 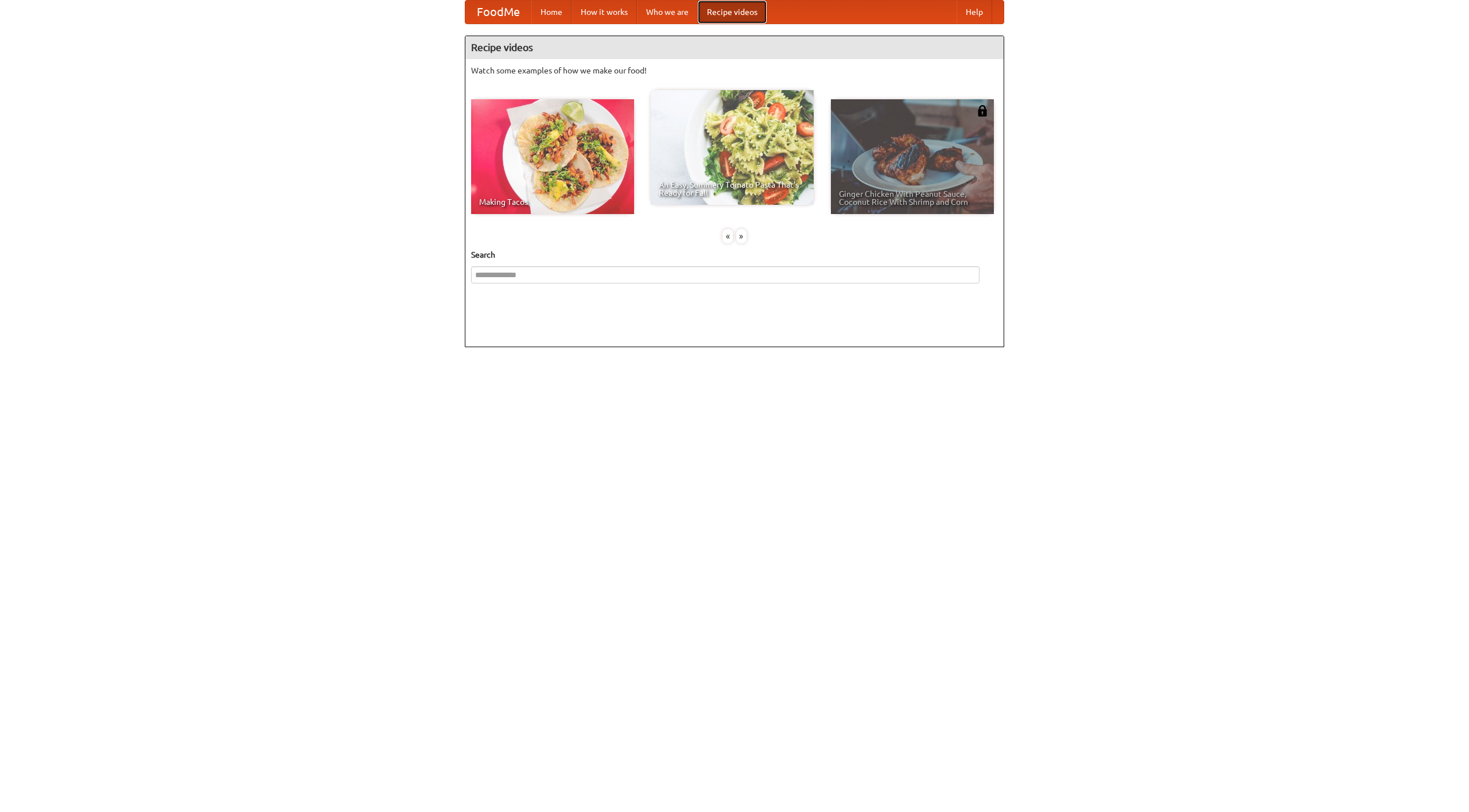 I want to click on h4: Recipe videos, so click(x=734, y=48).